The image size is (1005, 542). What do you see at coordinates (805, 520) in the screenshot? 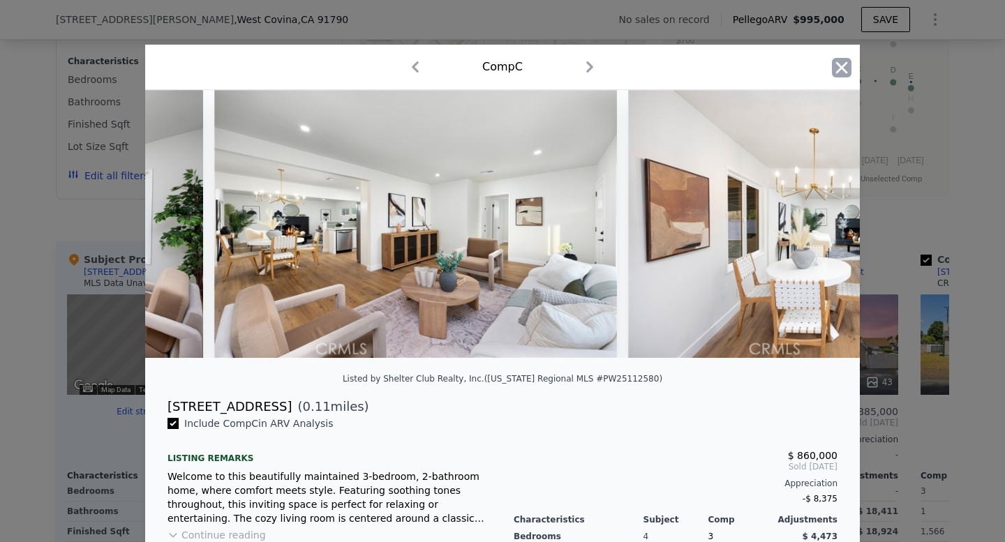
I see `div: Adjustments` at bounding box center [805, 520].